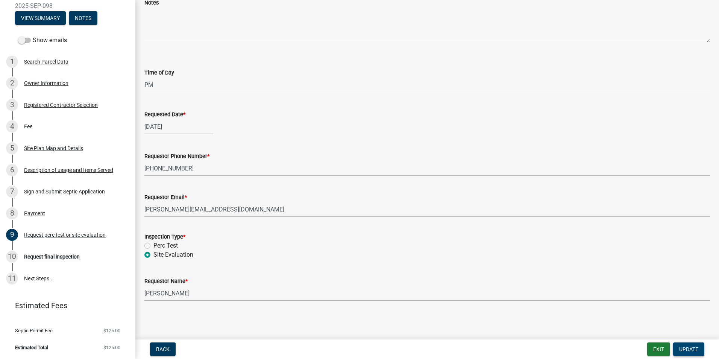 Image resolution: width=719 pixels, height=359 pixels. Describe the element at coordinates (65, 235) in the screenshot. I see `div: Request perc test or site evaluation` at that location.